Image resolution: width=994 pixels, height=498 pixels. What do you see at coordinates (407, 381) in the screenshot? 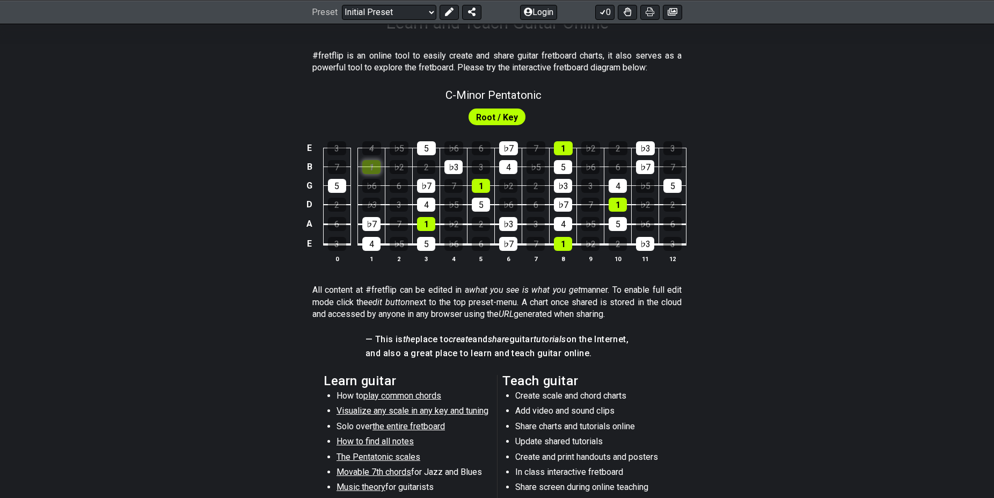
I see `h2: Learn guitar` at bounding box center [407, 381].